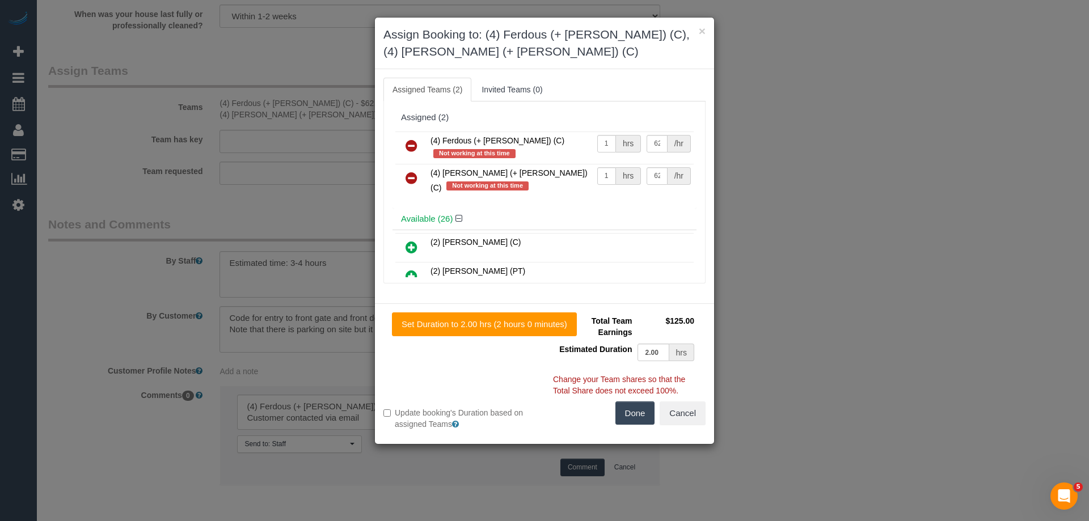  Describe the element at coordinates (544, 117) in the screenshot. I see `div: Assigned (2)` at that location.